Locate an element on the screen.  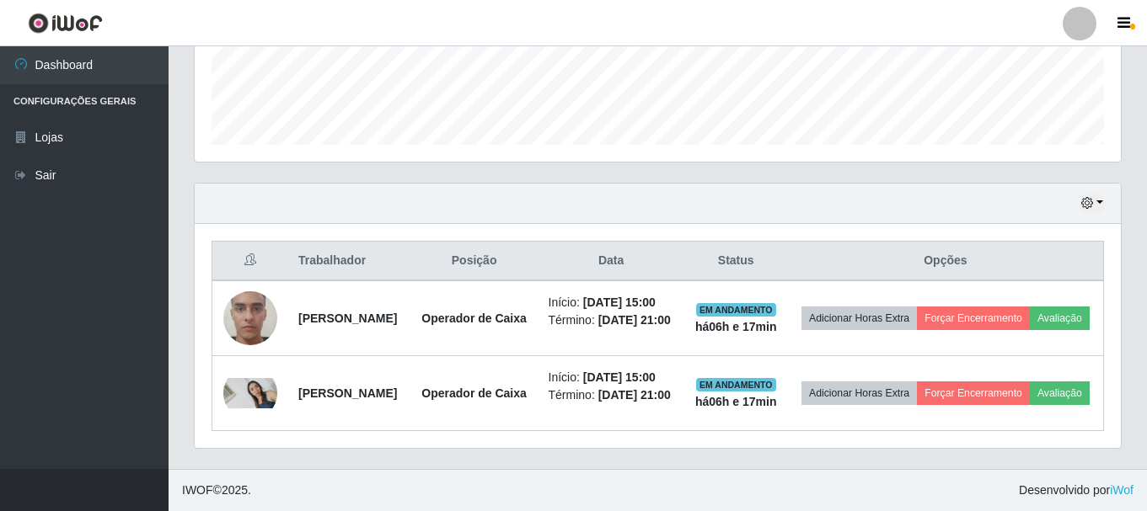
span: © 2025 . is located at coordinates (217, 490).